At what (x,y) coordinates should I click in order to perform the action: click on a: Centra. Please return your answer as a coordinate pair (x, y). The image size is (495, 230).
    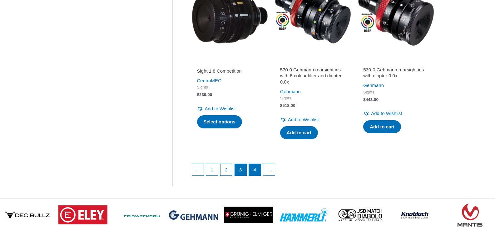
    Looking at the image, I should click on (204, 81).